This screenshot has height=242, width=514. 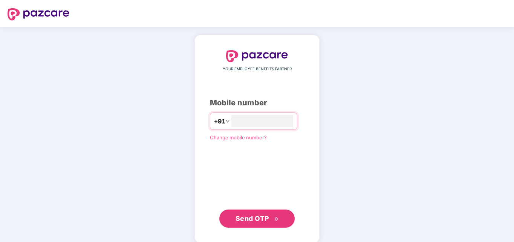 I want to click on span: +91, so click(x=220, y=121).